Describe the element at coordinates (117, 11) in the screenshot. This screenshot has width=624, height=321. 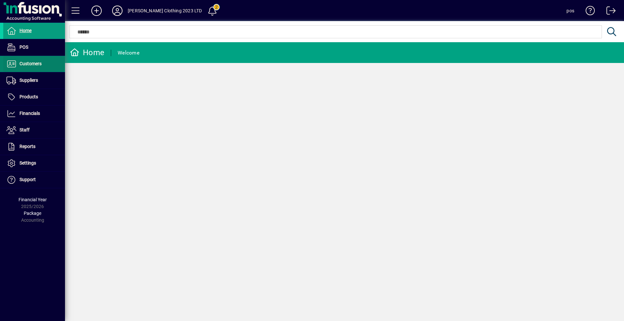
I see `button: Profile` at that location.